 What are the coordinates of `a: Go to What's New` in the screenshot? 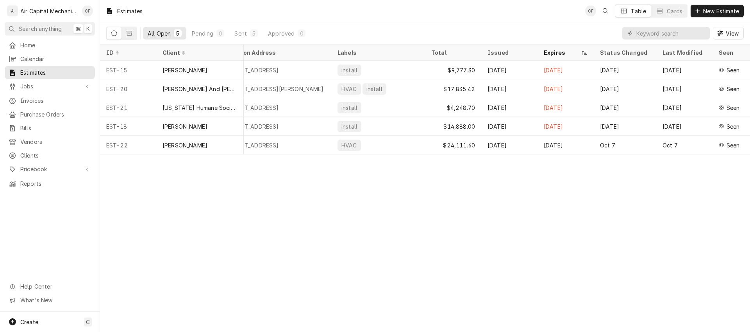 It's located at (50, 300).